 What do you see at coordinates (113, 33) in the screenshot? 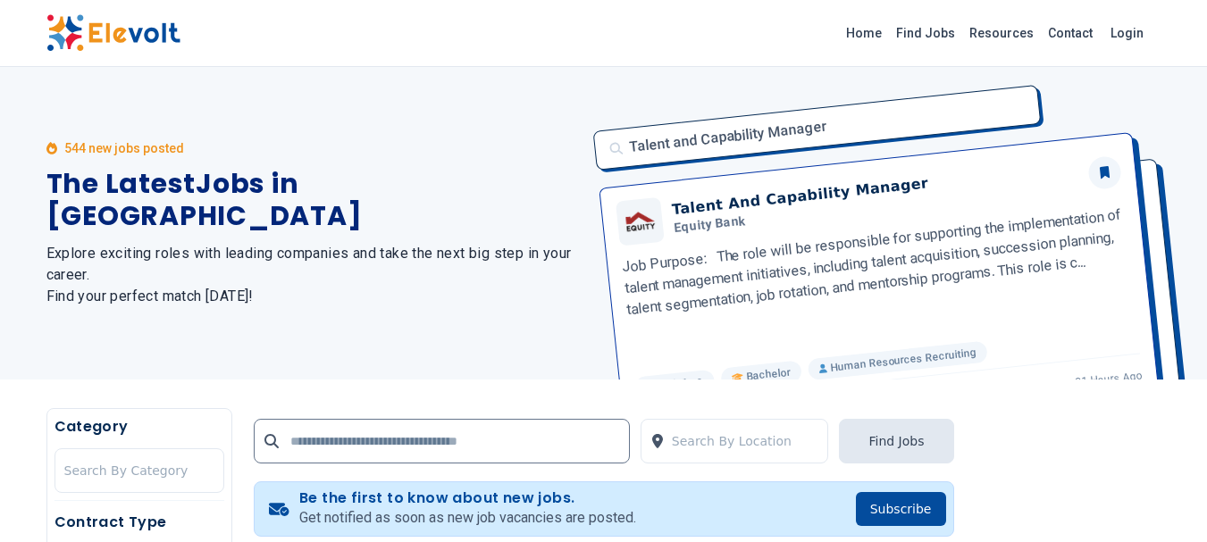
I see `img: Elevolt` at bounding box center [113, 33].